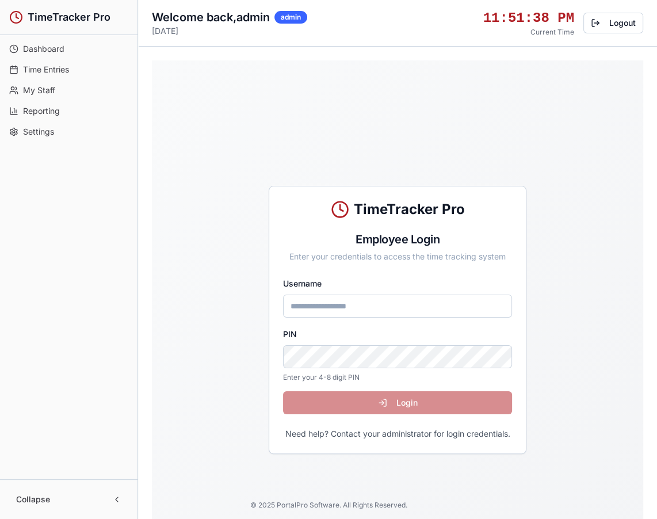  What do you see at coordinates (329, 505) in the screenshot?
I see `p: © 2025 PortalPro Software. All Rights Reserved.` at bounding box center [329, 505].